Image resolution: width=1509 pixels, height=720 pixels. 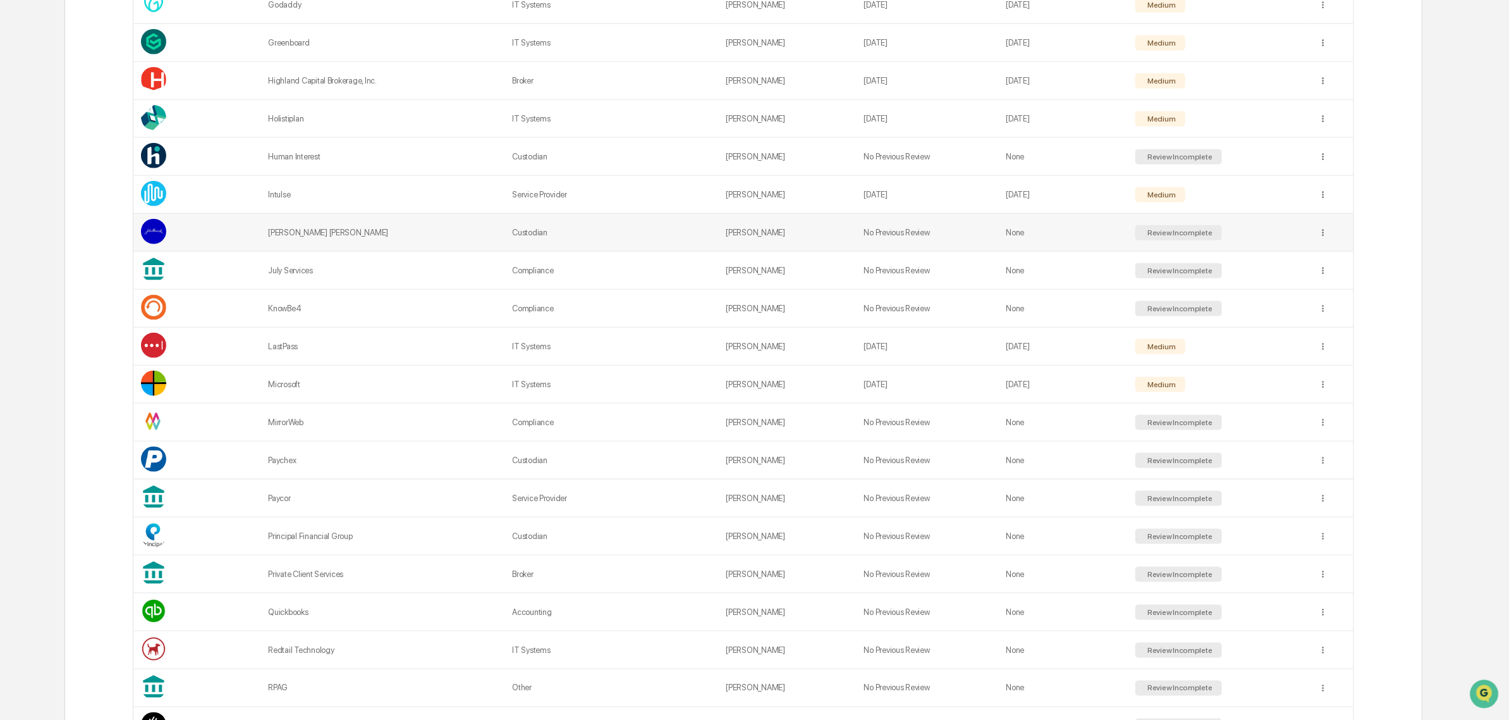 I want to click on td: Broker, so click(x=611, y=81).